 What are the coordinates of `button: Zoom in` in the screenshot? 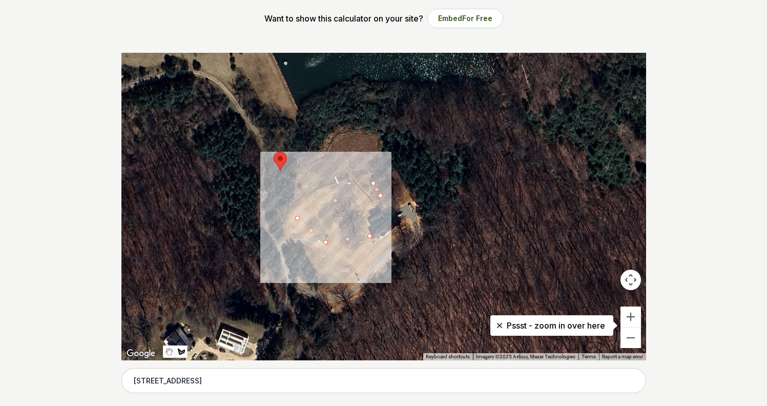 It's located at (631, 317).